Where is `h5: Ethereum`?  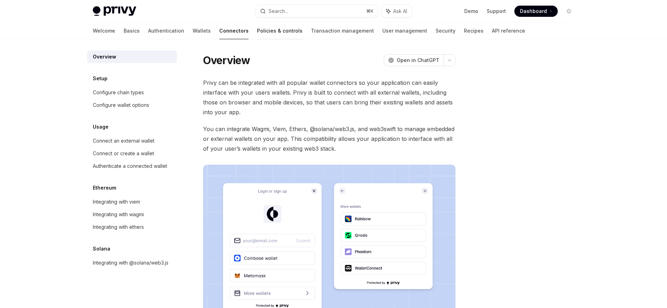
h5: Ethereum is located at coordinates (104, 188).